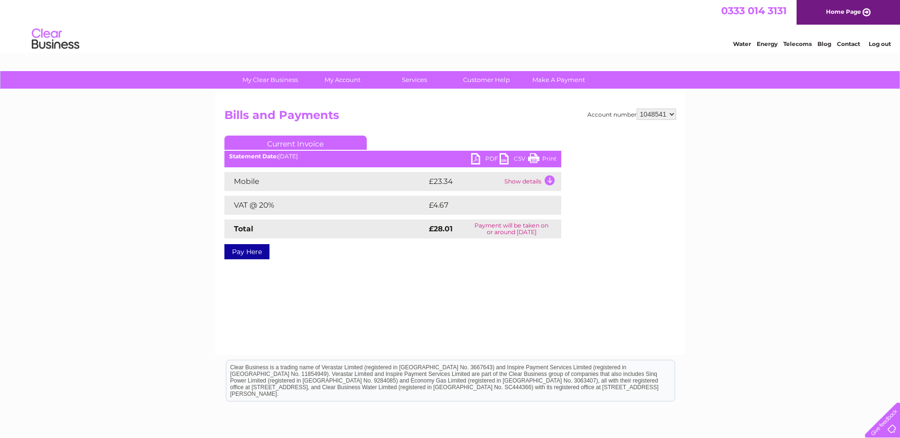 Image resolution: width=900 pixels, height=438 pixels. What do you see at coordinates (879, 44) in the screenshot?
I see `a: Log out` at bounding box center [879, 44].